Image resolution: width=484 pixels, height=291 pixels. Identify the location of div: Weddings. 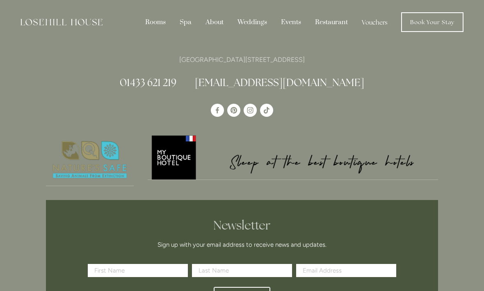
(252, 22).